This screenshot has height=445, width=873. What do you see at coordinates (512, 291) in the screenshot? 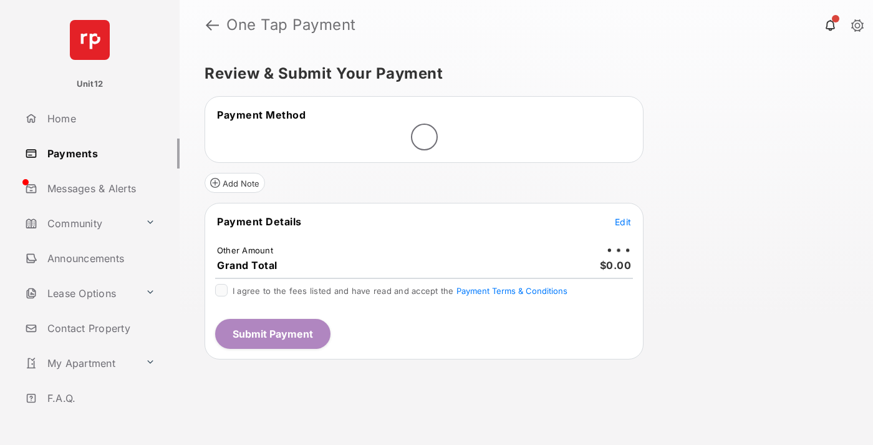
I see `button: I agree to the fees listed and have read and accept the` at bounding box center [512, 291].